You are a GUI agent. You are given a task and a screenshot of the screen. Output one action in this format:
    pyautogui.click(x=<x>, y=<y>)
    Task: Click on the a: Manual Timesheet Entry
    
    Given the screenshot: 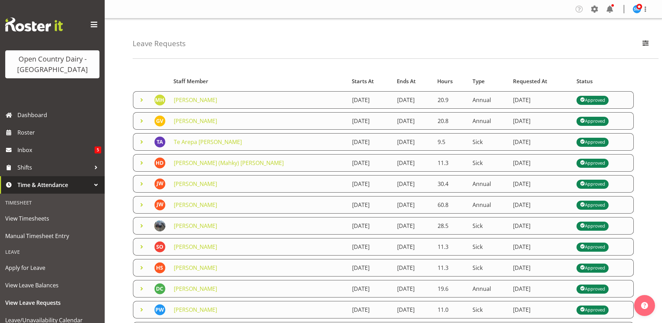 What is the action you would take?
    pyautogui.click(x=52, y=236)
    